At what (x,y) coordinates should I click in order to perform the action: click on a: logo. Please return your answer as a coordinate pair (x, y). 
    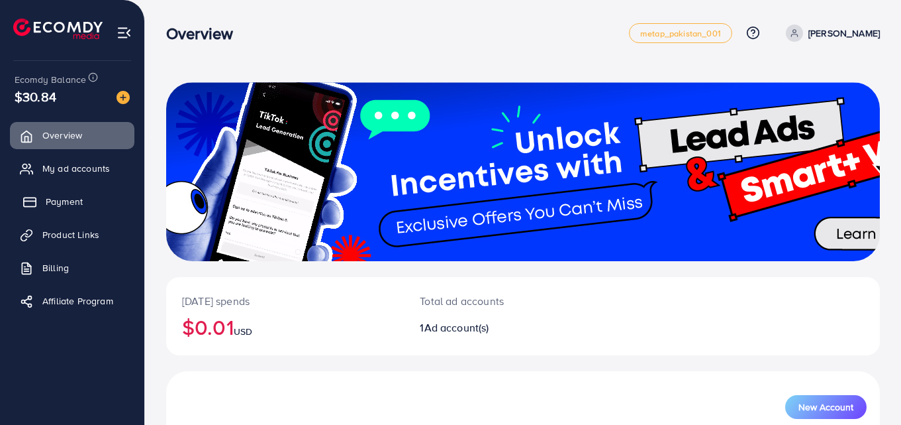
    Looking at the image, I should click on (58, 28).